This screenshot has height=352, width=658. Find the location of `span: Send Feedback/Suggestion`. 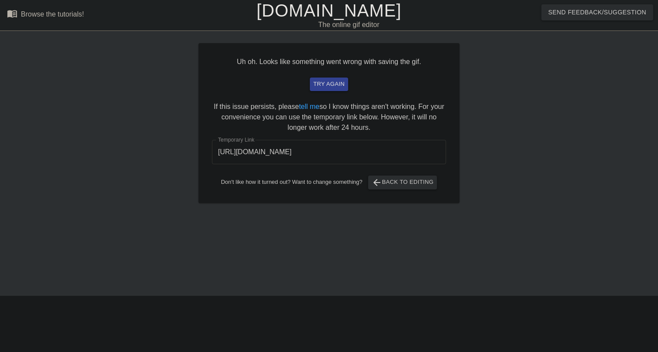

span: Send Feedback/Suggestion is located at coordinates (597, 12).